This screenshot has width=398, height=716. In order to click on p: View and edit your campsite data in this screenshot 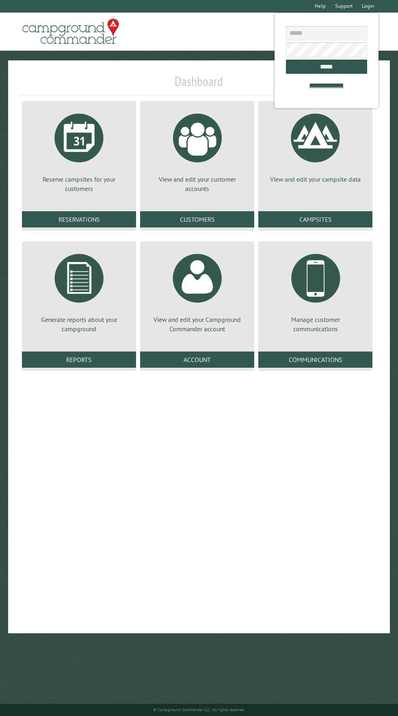, I will do `click(315, 179)`.